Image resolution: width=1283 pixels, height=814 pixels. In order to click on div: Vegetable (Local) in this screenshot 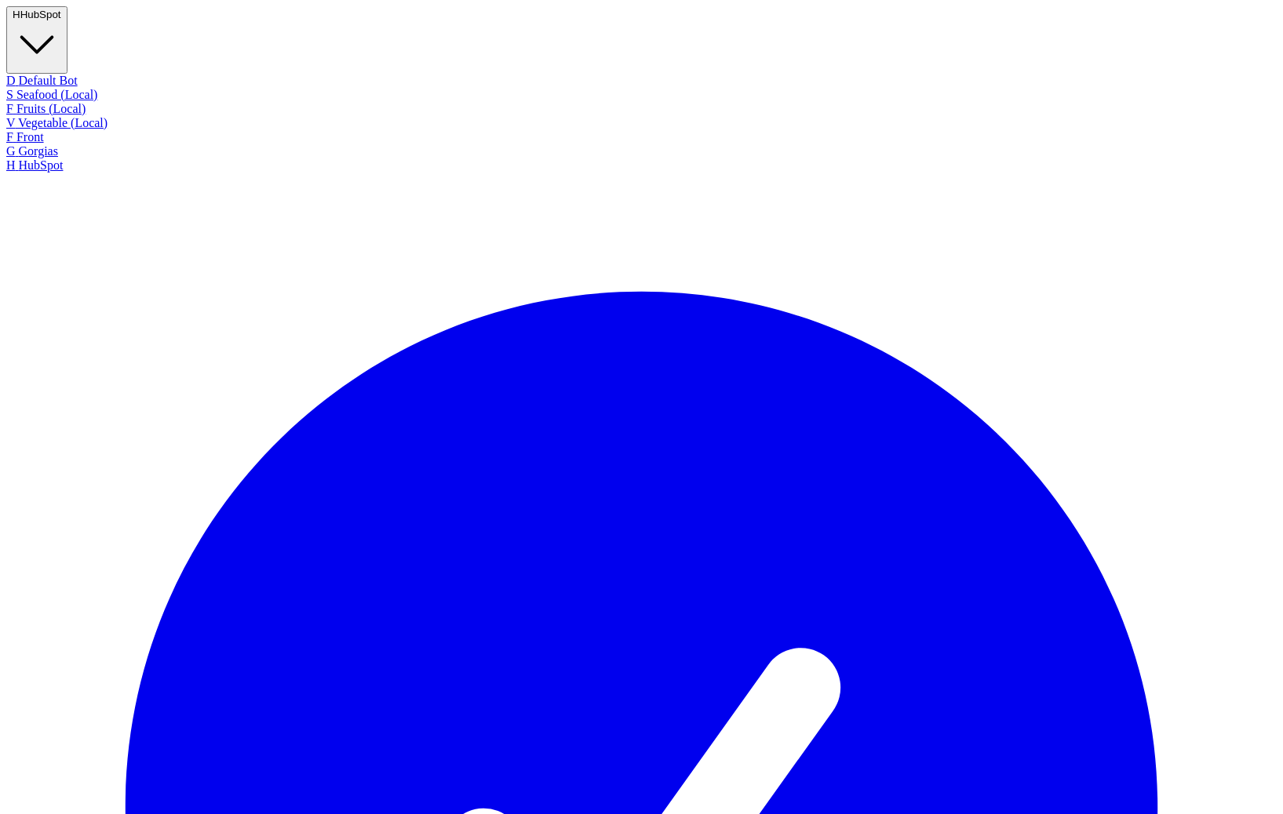, I will do `click(641, 123)`.